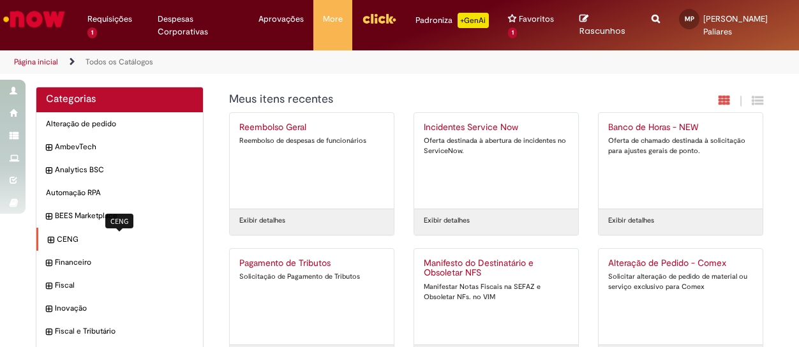  Describe the element at coordinates (496, 128) in the screenshot. I see `h2: Incidentes Service Now` at that location.